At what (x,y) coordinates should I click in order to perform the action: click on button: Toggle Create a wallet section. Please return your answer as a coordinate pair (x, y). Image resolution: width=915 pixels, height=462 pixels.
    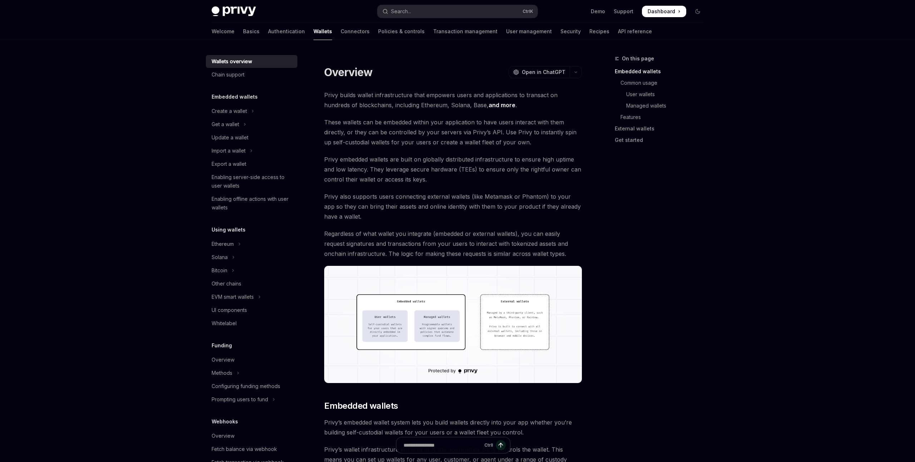
    Looking at the image, I should click on (252, 111).